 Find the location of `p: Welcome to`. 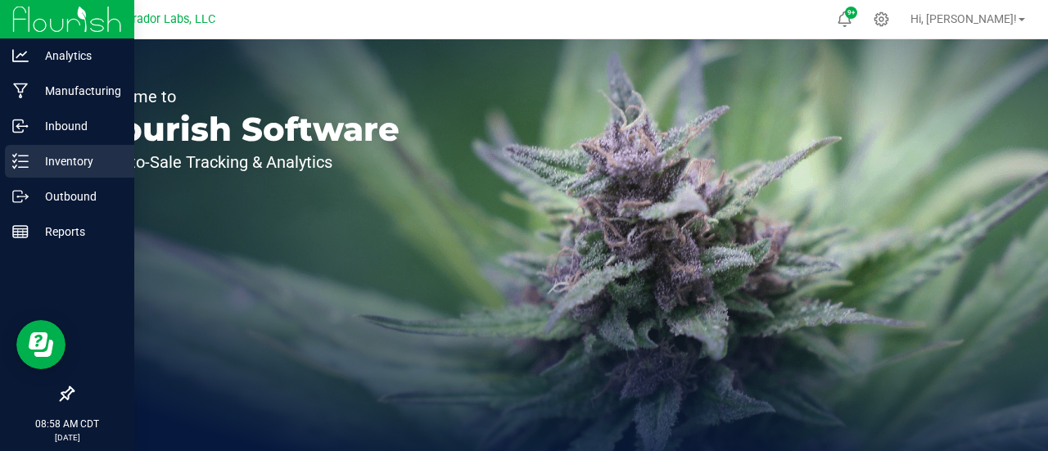

p: Welcome to is located at coordinates (244, 97).